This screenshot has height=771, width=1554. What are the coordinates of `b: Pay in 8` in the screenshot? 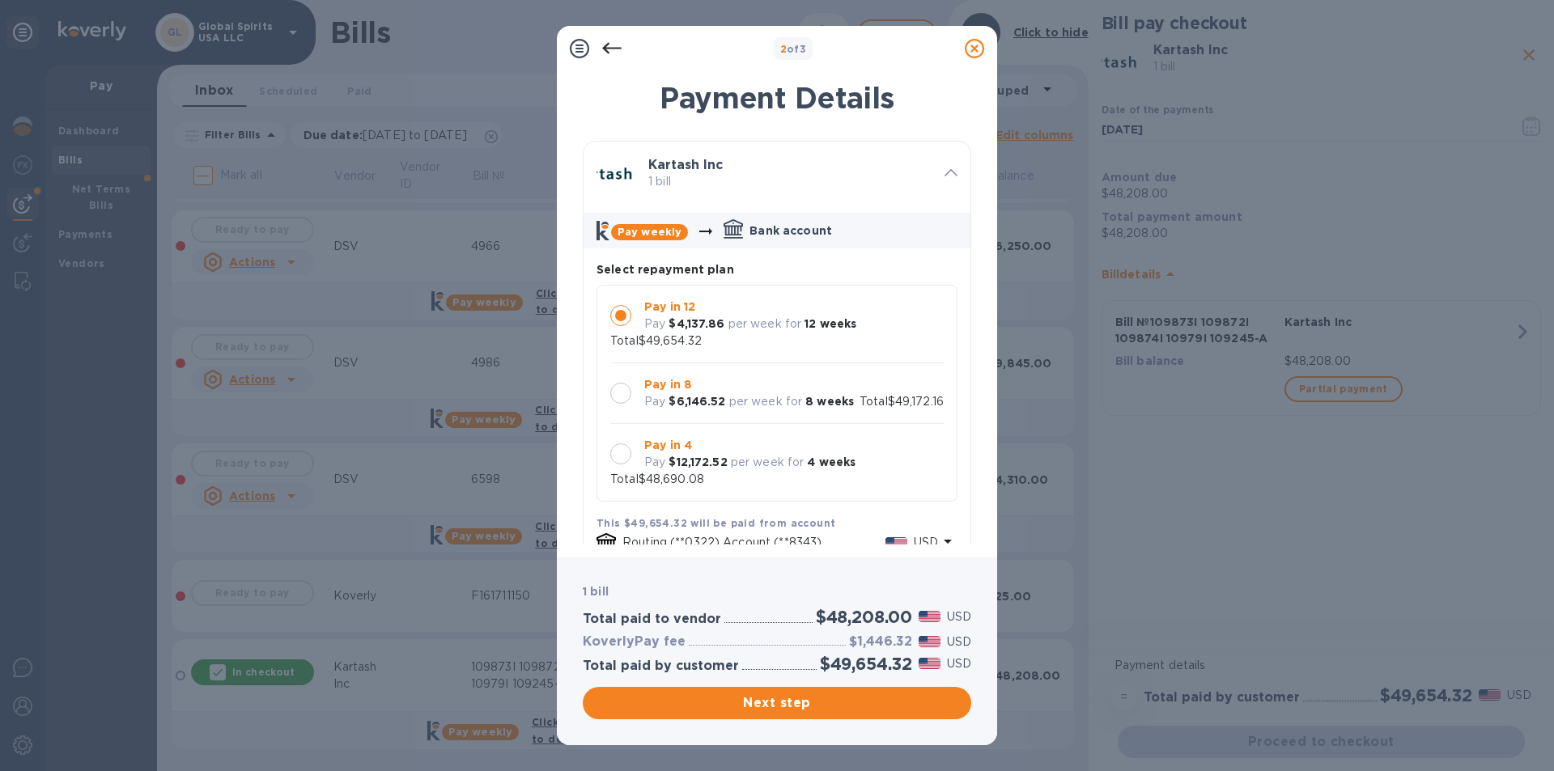 It's located at (668, 384).